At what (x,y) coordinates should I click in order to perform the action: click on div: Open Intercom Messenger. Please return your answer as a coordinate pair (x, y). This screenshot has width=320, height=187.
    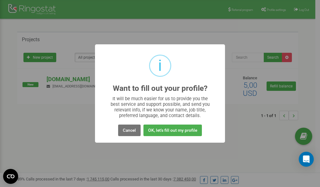
    Looking at the image, I should click on (306, 159).